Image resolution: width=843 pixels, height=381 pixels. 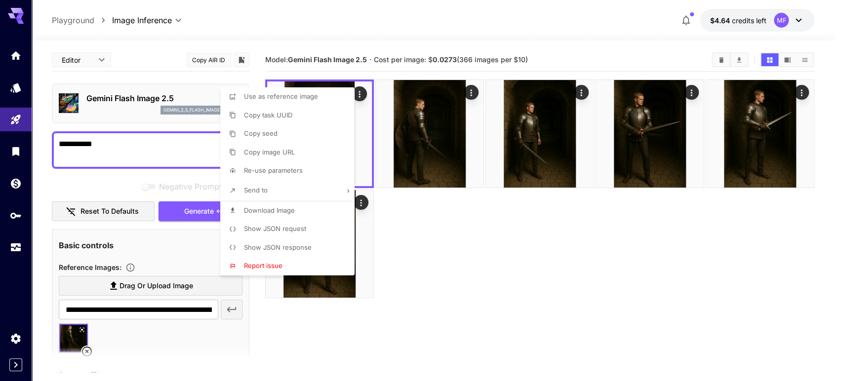 I want to click on span: Send to, so click(x=256, y=190).